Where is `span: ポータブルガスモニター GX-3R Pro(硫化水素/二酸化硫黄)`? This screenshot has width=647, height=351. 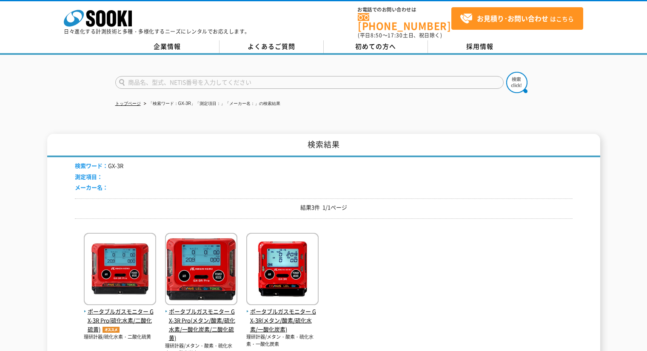 span: ポータブルガスモニター GX-3R Pro(硫化水素/二酸化硫黄) is located at coordinates (120, 321).